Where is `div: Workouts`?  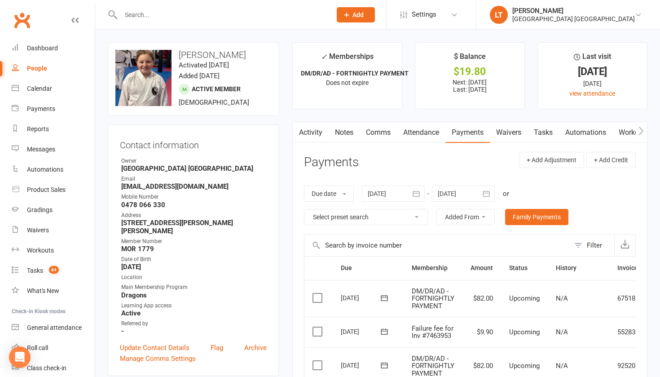
div: Workouts is located at coordinates (40, 250).